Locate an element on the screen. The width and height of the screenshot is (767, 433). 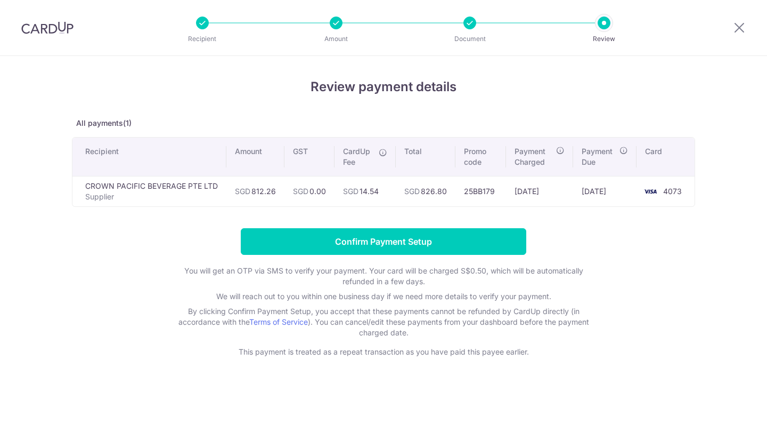
th: Promo code is located at coordinates (481, 157).